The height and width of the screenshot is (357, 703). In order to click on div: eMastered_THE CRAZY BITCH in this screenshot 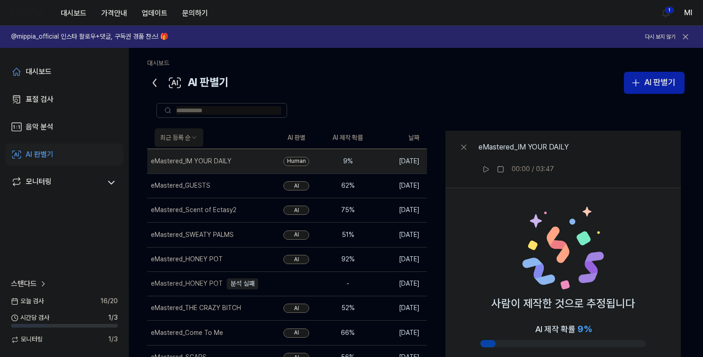, I will do `click(196, 308)`.